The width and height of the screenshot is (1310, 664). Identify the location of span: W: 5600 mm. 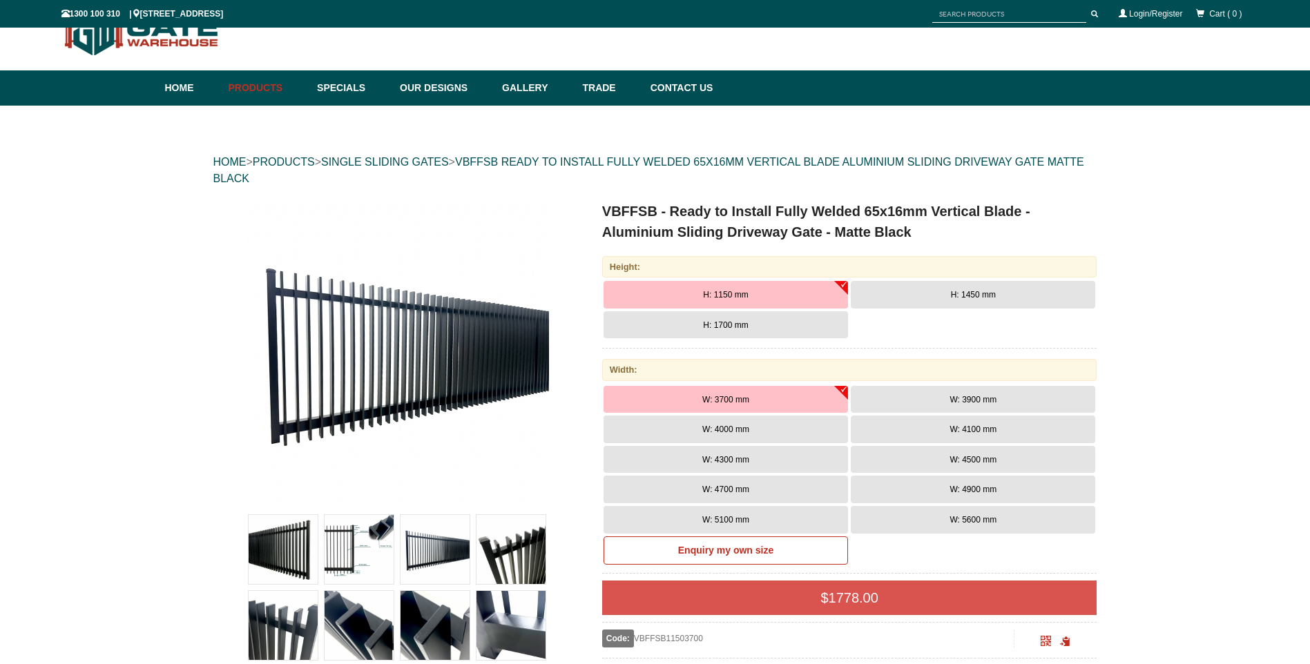
(973, 520).